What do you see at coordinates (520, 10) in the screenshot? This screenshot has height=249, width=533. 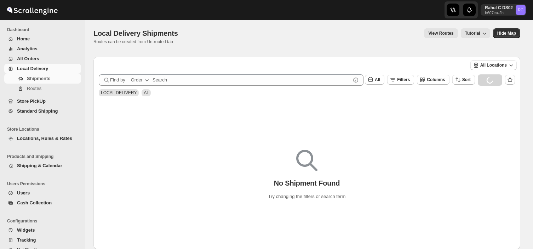 I see `text: RC` at bounding box center [520, 10].